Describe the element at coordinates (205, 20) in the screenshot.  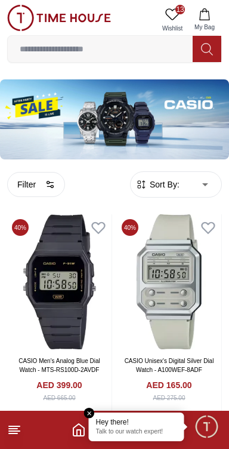
I see `button: My Bag` at that location.